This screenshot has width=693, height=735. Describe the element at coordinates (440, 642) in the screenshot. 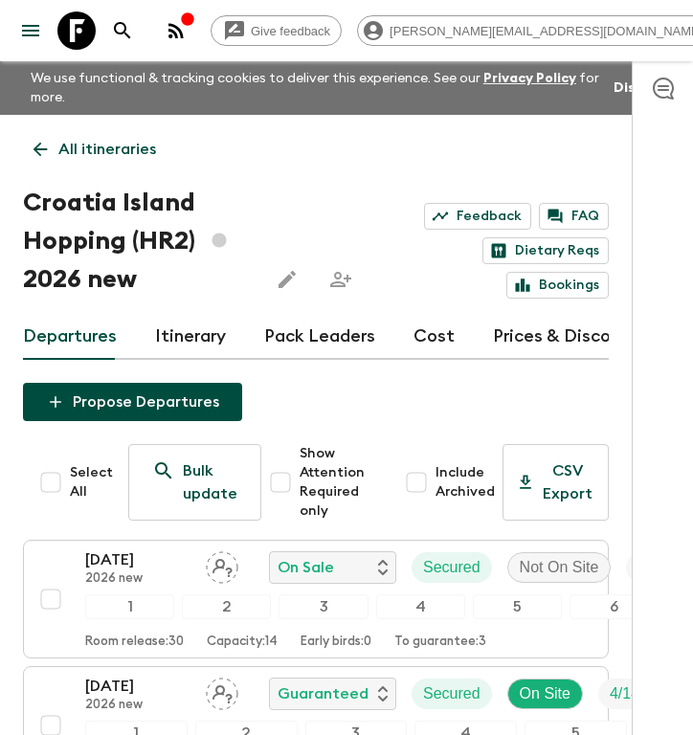

I see `p: To guarantee: 3` at that location.